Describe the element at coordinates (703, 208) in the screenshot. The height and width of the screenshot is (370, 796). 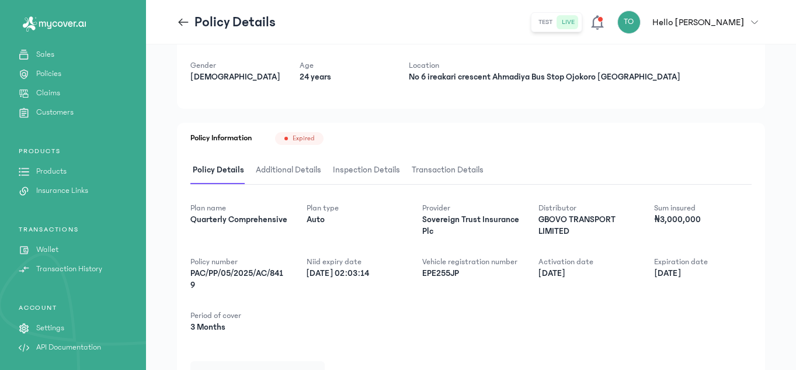
I see `p: Sum insured` at that location.